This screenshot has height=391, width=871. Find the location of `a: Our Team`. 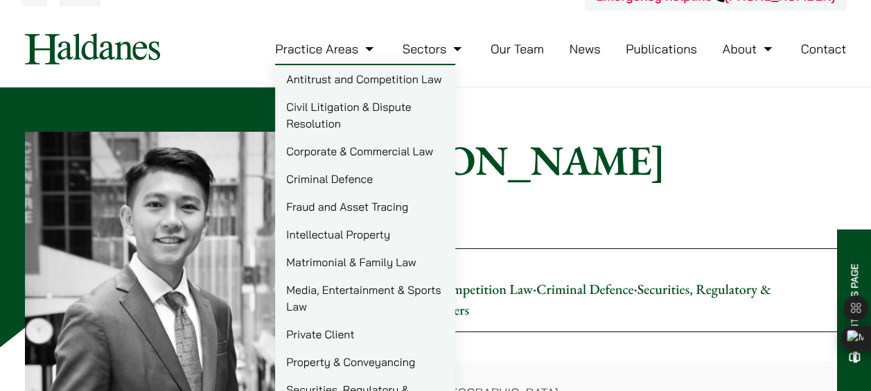

a: Our Team is located at coordinates (517, 49).